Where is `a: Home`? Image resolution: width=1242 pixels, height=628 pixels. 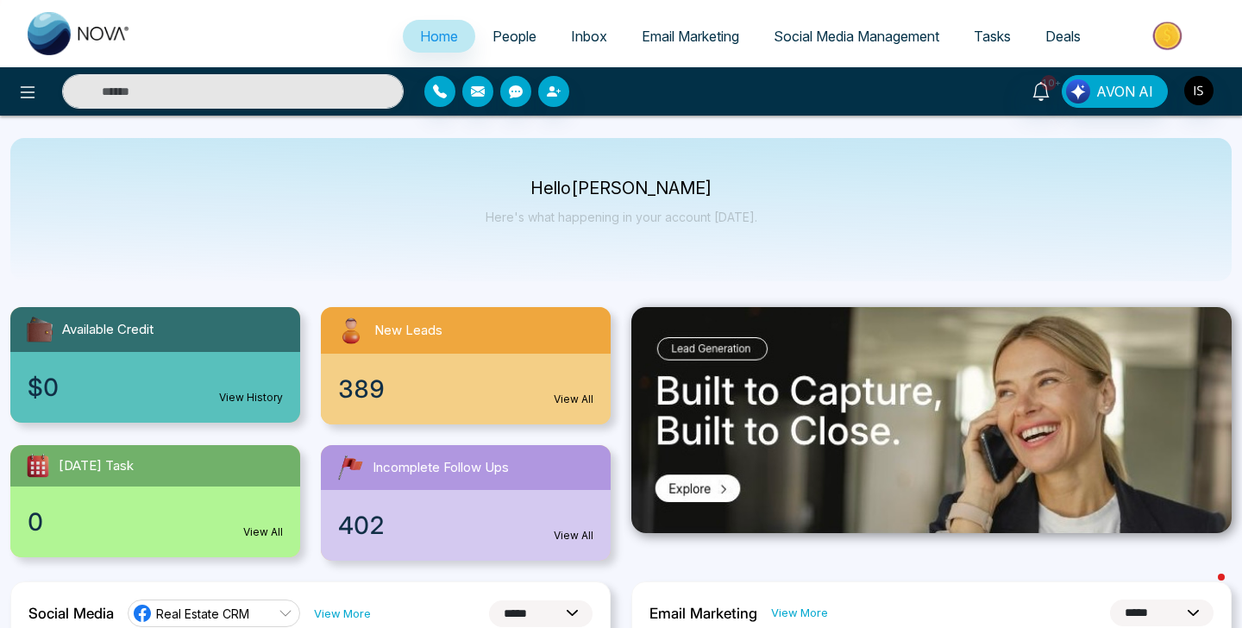
a: Home is located at coordinates (439, 36).